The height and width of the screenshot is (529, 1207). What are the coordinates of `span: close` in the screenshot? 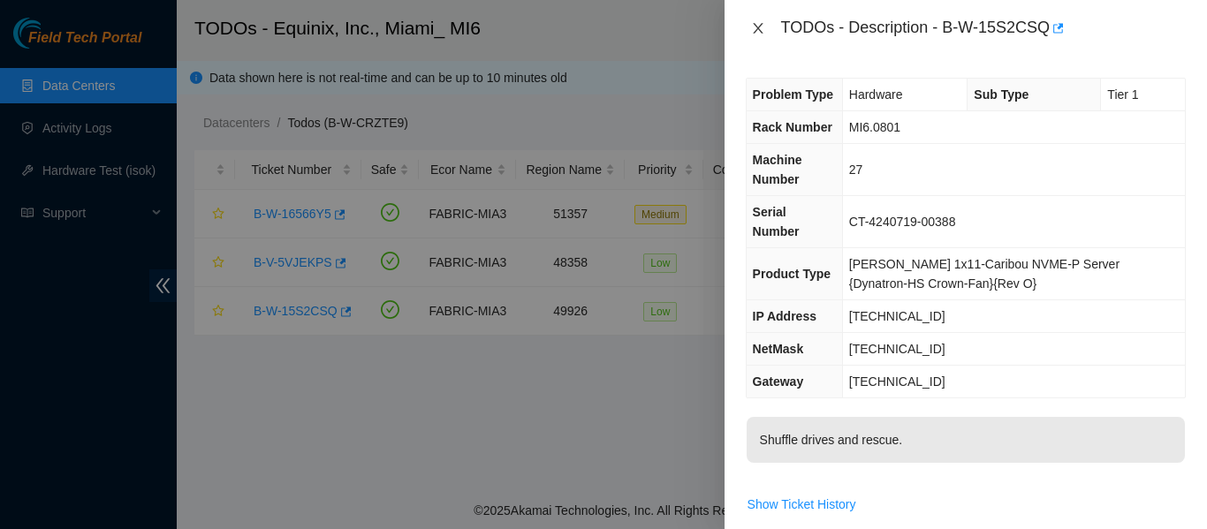 It's located at (758, 28).